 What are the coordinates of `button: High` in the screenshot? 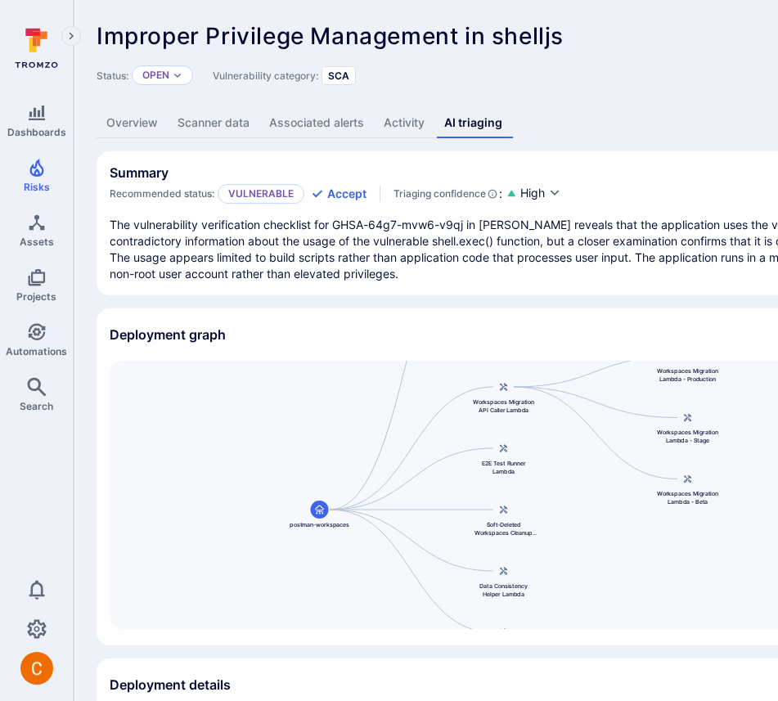 It's located at (541, 193).